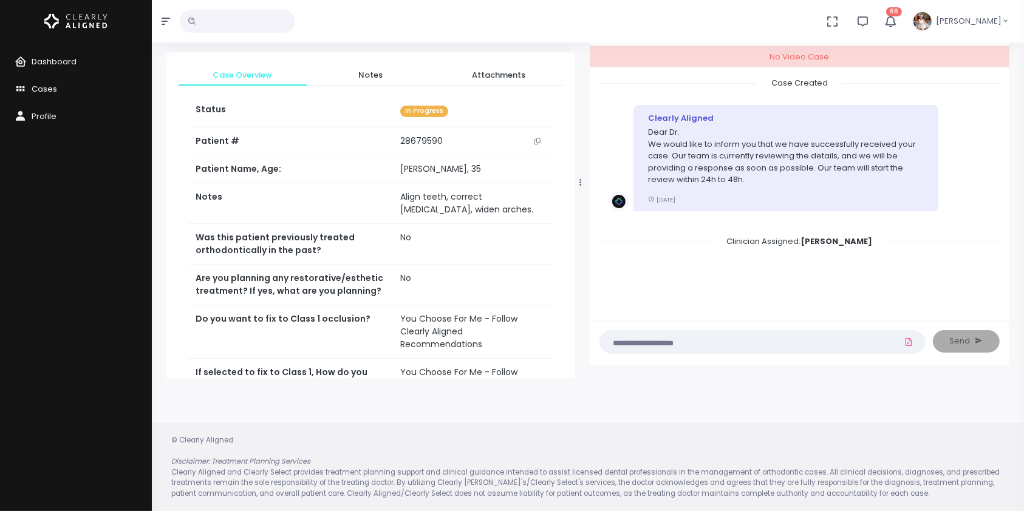  Describe the element at coordinates (290, 285) in the screenshot. I see `th: Are you planning any restorative/esthetic treatment? If yes, what are you planning?` at that location.